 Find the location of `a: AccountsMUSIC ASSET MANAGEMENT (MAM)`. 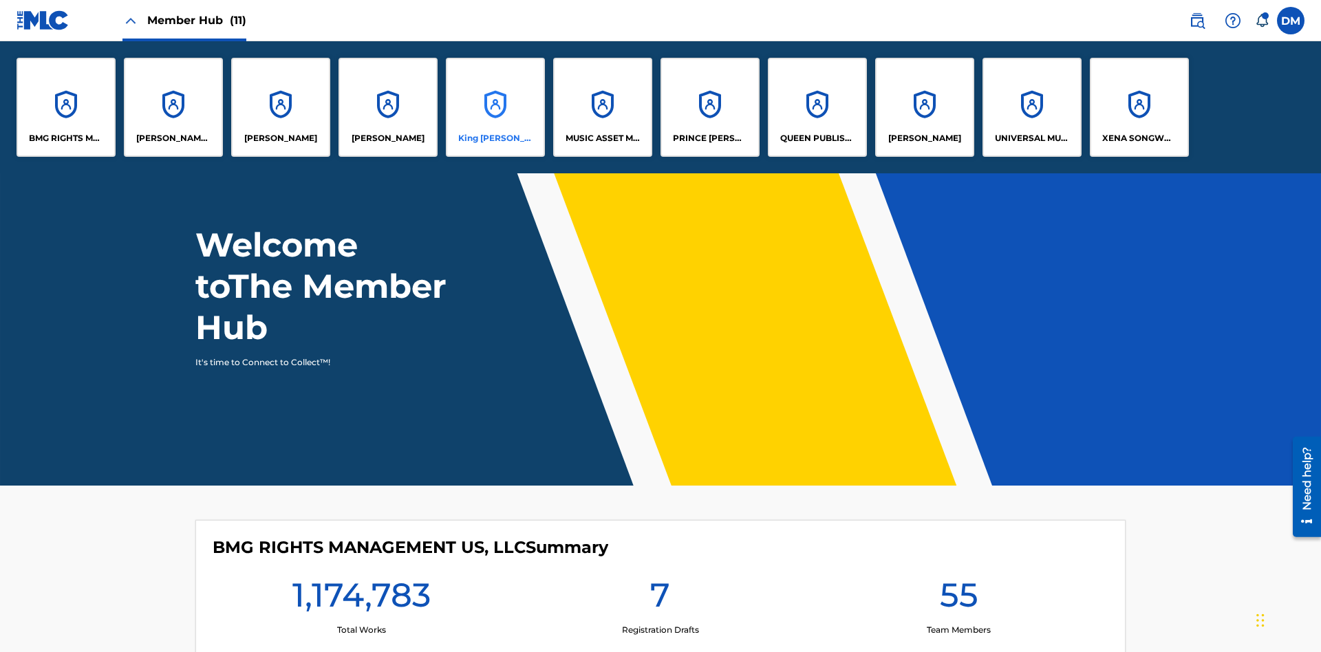

a: AccountsMUSIC ASSET MANAGEMENT (MAM) is located at coordinates (603, 107).